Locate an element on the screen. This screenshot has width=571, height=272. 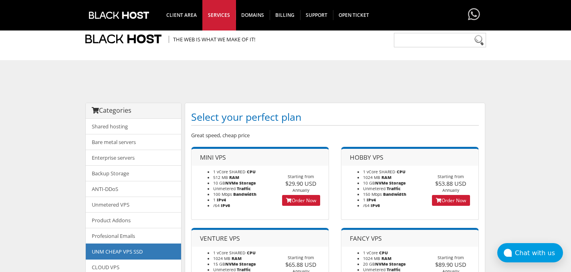
span: FANCY VPS is located at coordinates (366, 238).